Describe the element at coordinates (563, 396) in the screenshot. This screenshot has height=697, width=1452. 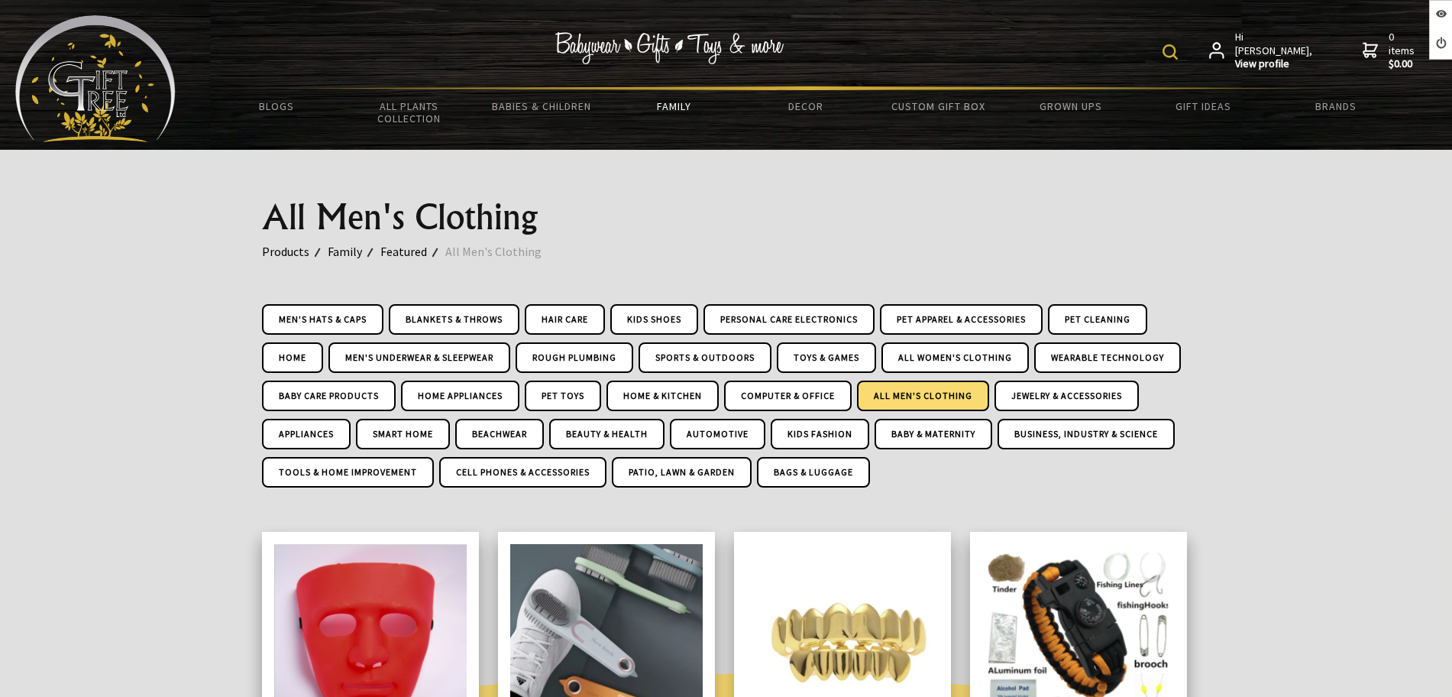
I see `a: Pet Toys` at that location.